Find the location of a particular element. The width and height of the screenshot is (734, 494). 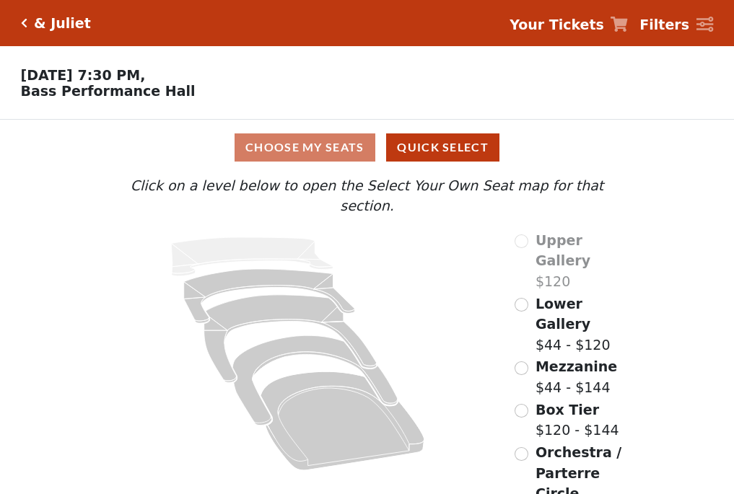

strong: Filters is located at coordinates (664, 25).